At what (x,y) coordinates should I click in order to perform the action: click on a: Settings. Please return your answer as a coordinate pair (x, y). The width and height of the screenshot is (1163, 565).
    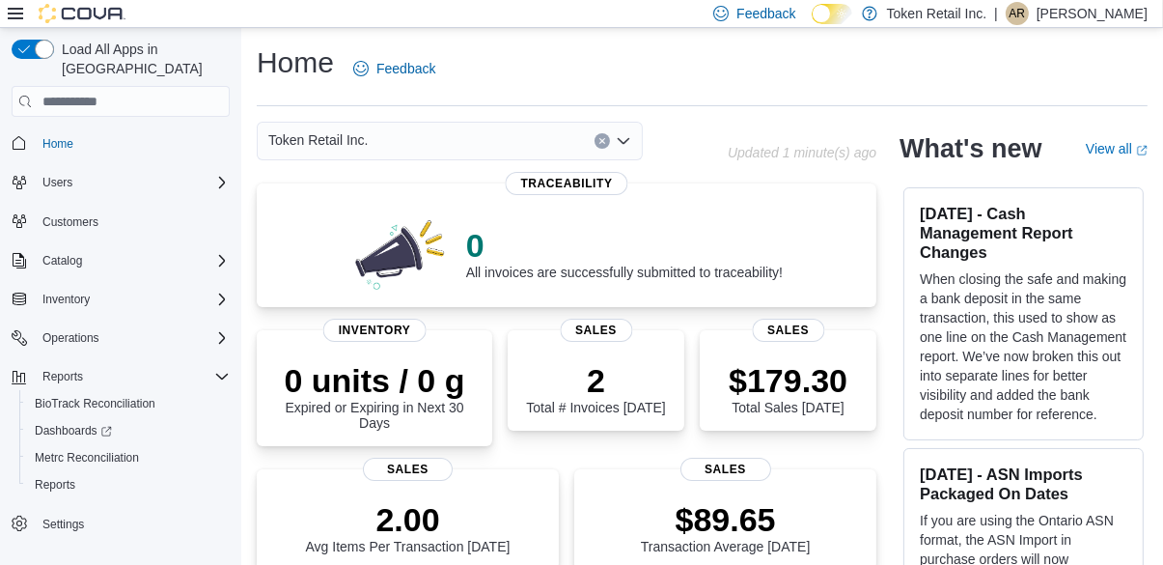
    Looking at the image, I should click on (63, 524).